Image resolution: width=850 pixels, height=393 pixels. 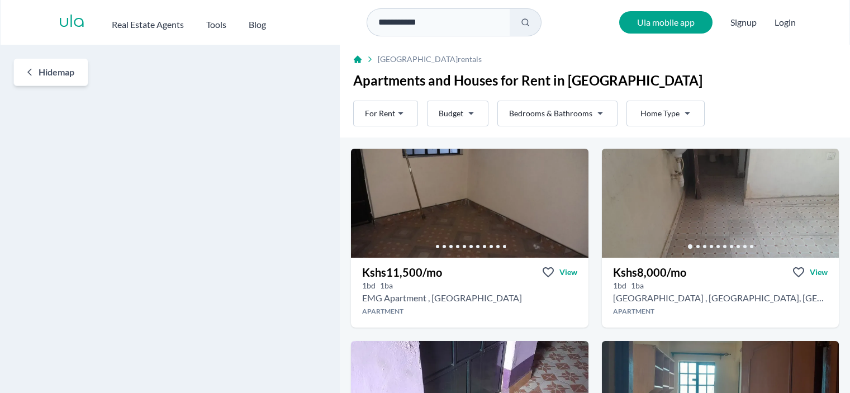 What do you see at coordinates (148, 25) in the screenshot?
I see `h2: Real Estate Agents` at bounding box center [148, 25].